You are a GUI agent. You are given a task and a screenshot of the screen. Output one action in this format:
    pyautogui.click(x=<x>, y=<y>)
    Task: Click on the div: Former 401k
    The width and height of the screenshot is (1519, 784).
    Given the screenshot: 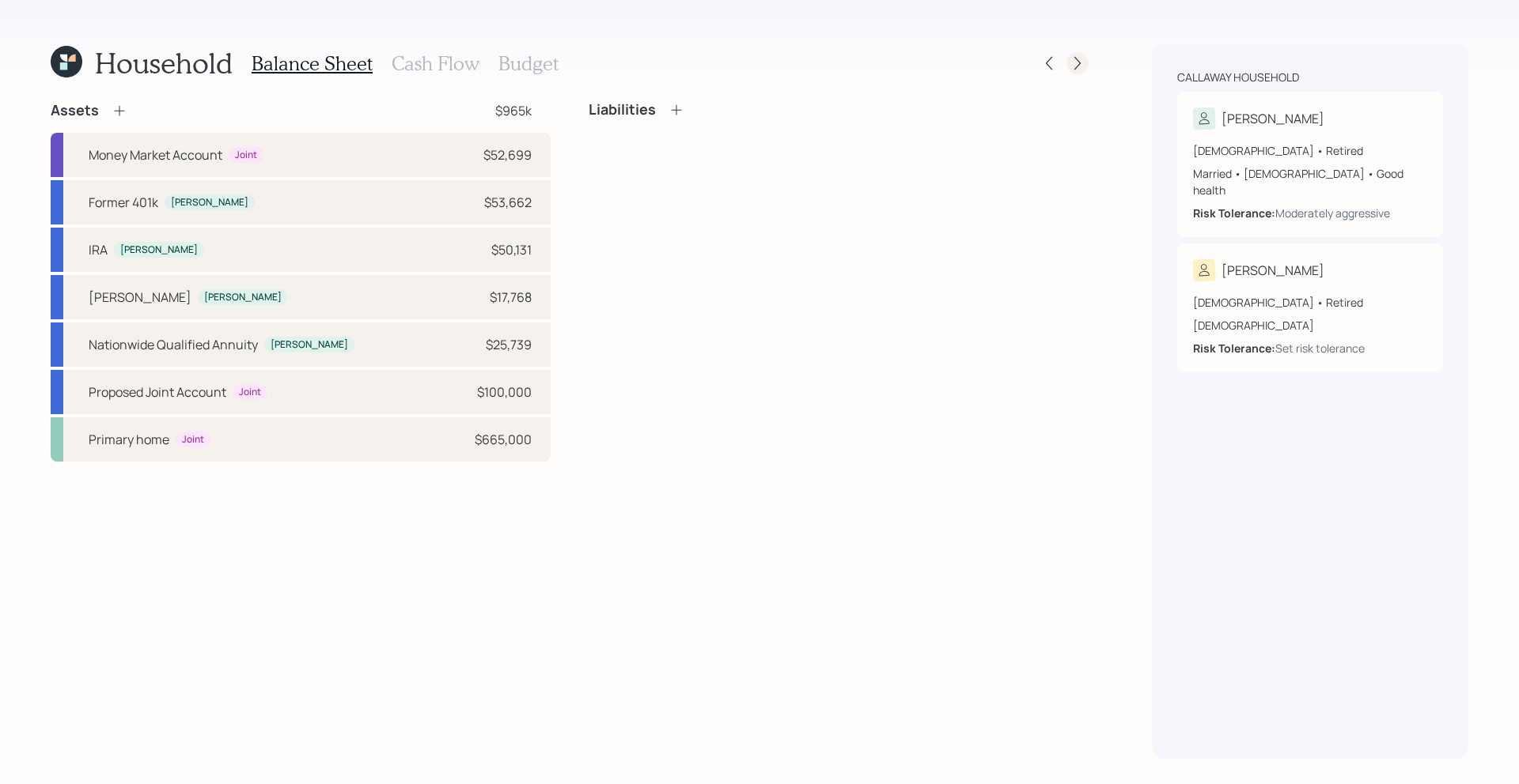 What is the action you would take?
    pyautogui.click(x=123, y=202)
    